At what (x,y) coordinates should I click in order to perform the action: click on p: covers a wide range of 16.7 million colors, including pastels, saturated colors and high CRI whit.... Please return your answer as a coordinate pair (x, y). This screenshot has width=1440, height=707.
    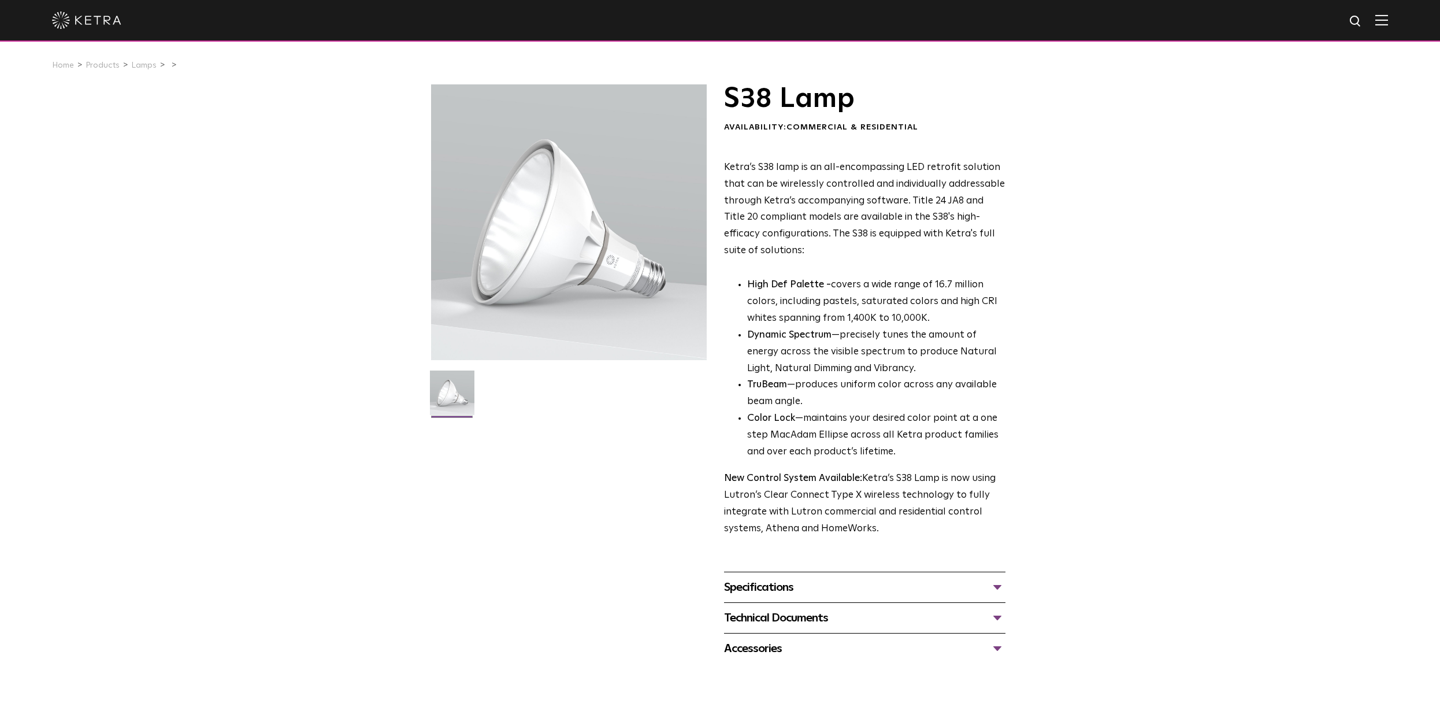
    Looking at the image, I should click on (876, 302).